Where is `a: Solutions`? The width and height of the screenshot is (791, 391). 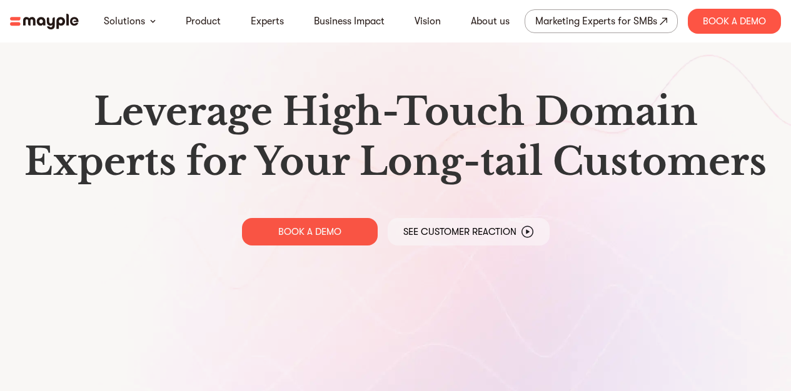 a: Solutions is located at coordinates (124, 21).